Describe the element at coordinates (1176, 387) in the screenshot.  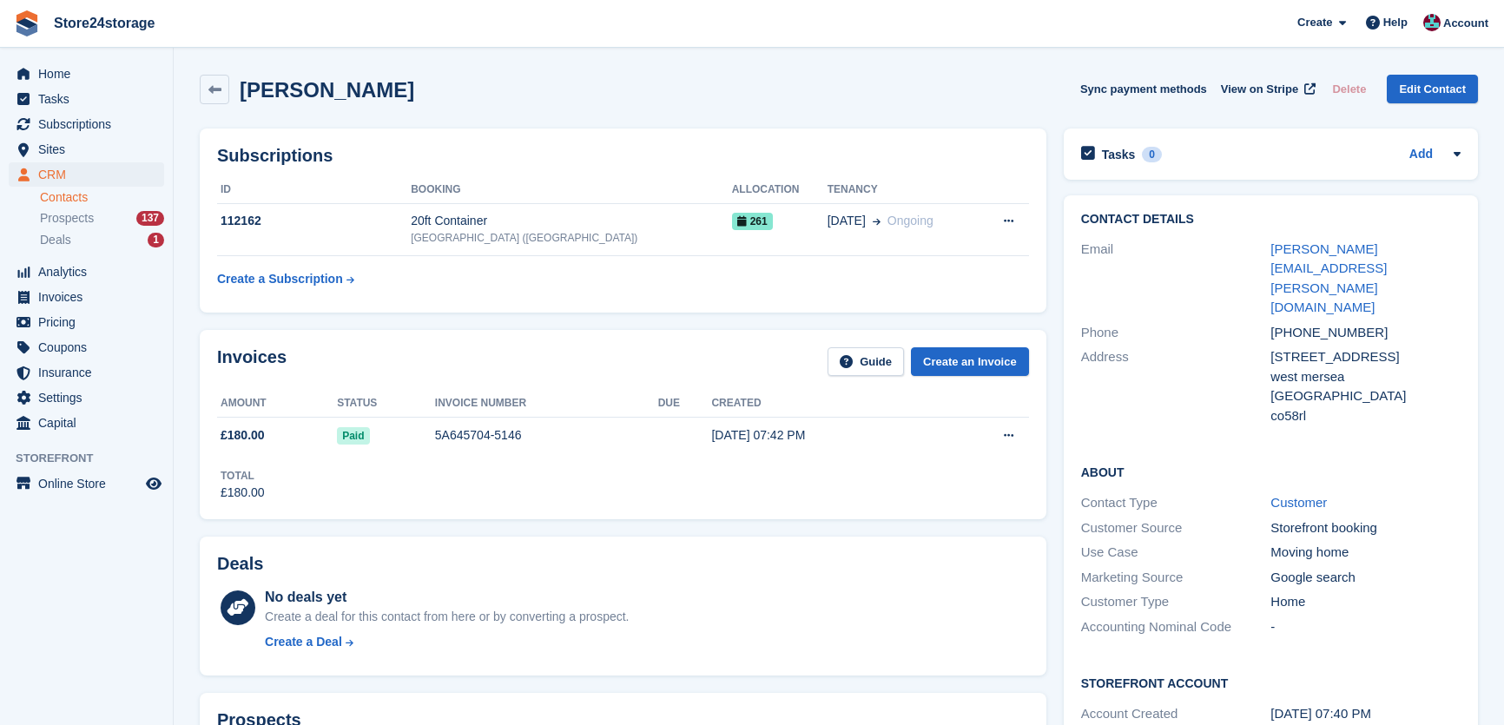
I see `div: Address` at that location.